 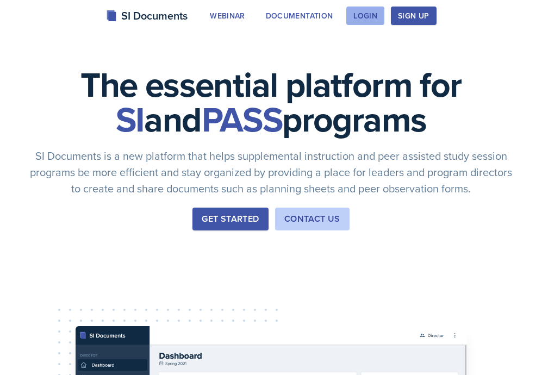 I want to click on button: Webinar, so click(x=227, y=16).